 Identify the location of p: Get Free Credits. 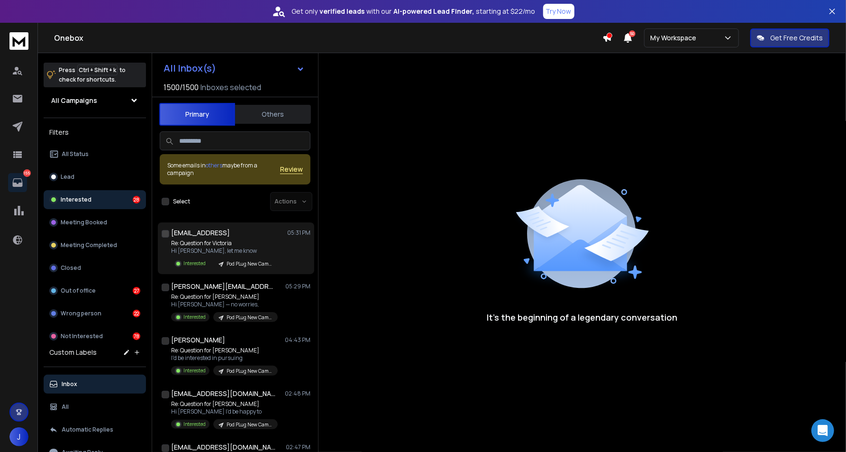
(797, 38).